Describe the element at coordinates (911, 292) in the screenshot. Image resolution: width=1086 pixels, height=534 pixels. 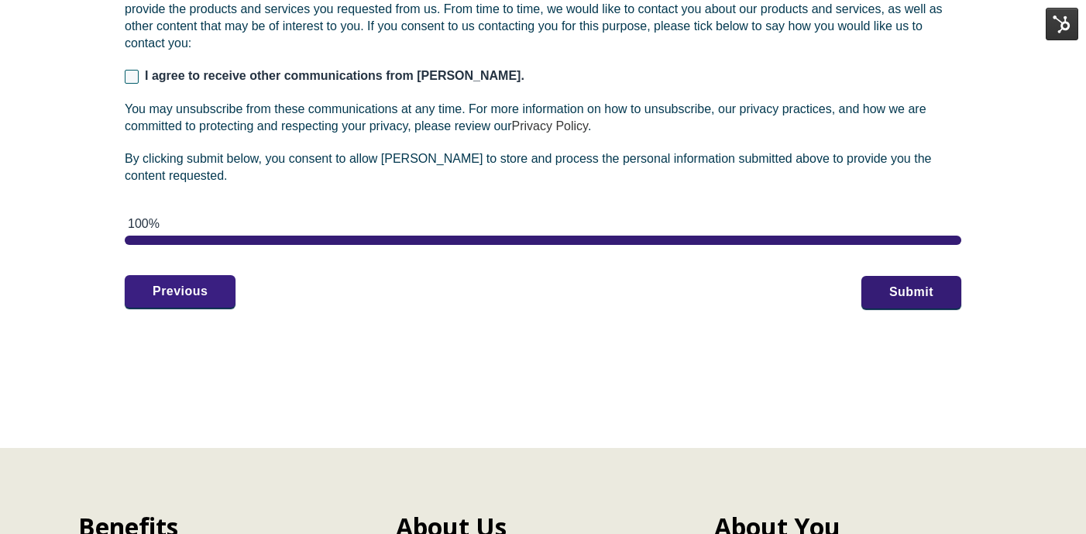
I see `button: Submit` at that location.